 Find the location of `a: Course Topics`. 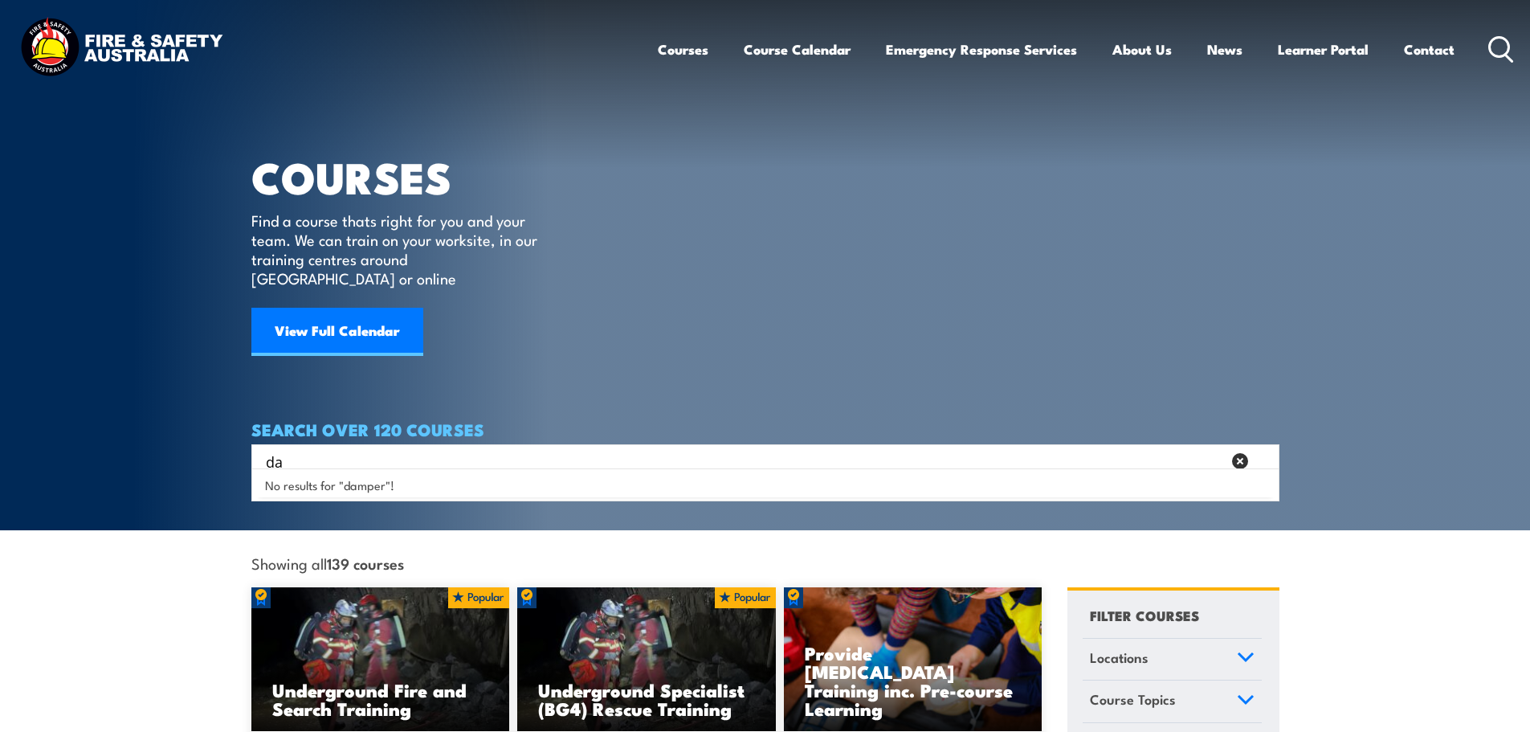

a: Course Topics is located at coordinates (1172, 701).